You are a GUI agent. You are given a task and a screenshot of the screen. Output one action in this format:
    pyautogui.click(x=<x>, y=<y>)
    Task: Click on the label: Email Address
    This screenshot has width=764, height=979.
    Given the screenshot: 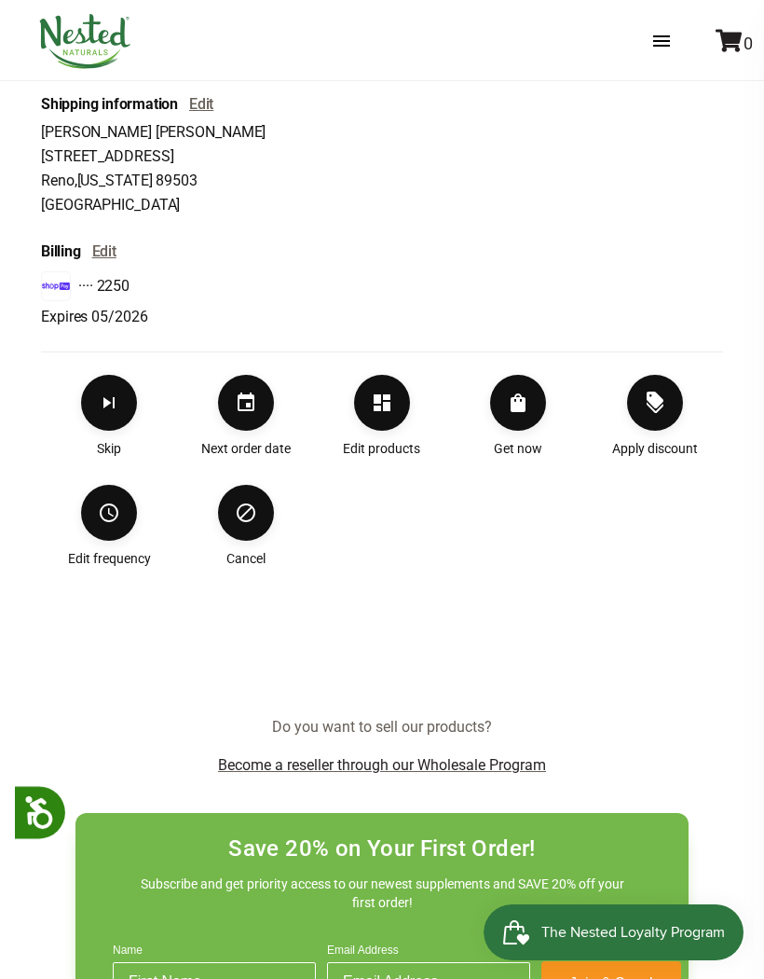 What is the action you would take?
    pyautogui.click(x=429, y=953)
    